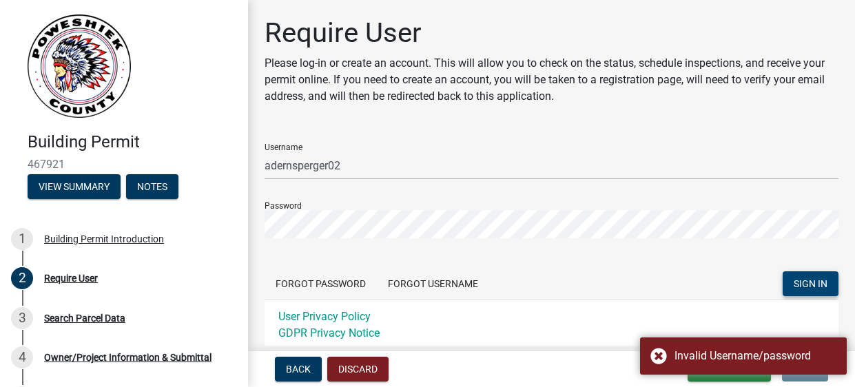 The width and height of the screenshot is (855, 387). What do you see at coordinates (128, 358) in the screenshot?
I see `div: Owner/Project Information & Submittal` at bounding box center [128, 358].